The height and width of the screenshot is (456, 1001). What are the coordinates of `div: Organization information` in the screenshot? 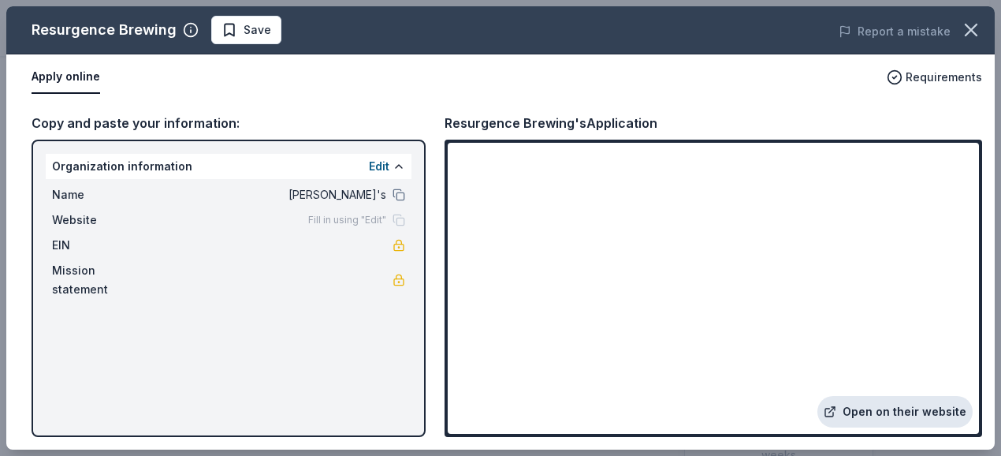 It's located at (229, 166).